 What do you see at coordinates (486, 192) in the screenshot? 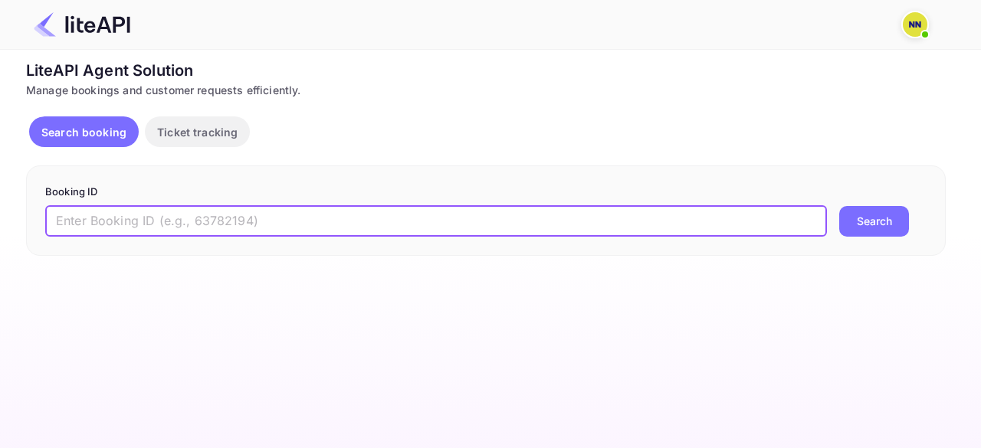
I see `p: Booking ID` at bounding box center [486, 192].